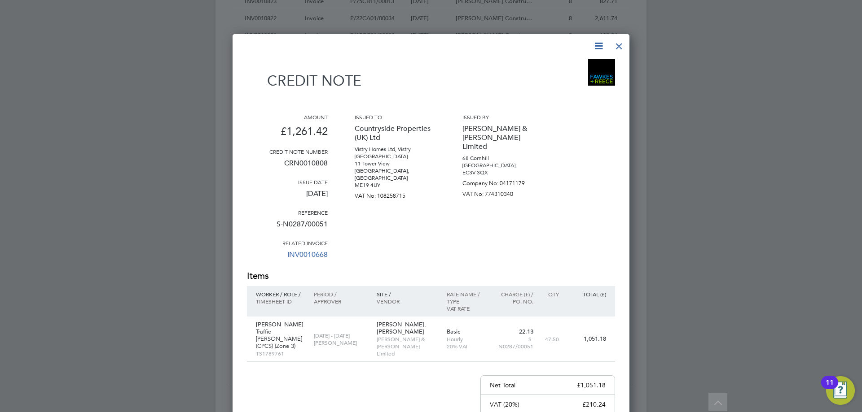  Describe the element at coordinates (395, 164) in the screenshot. I see `p: 11 Tower View` at that location.